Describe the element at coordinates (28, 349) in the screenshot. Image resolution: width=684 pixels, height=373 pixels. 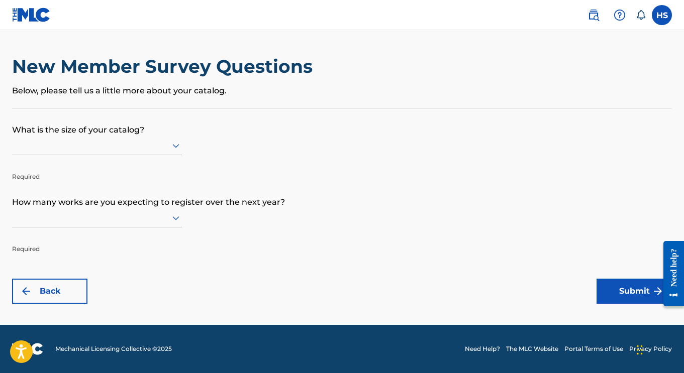
I see `img: logo` at that location.